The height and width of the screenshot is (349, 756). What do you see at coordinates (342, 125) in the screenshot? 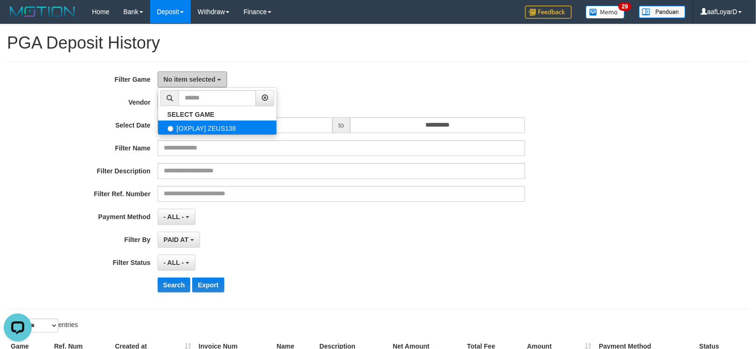
I see `span: to` at bounding box center [342, 125].